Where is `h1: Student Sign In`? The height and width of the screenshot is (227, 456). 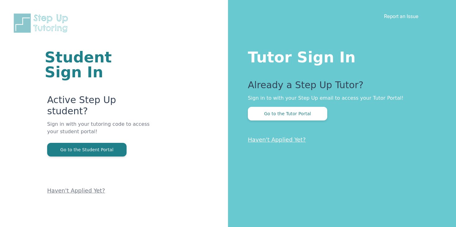
h1: Student Sign In is located at coordinates (99, 64).